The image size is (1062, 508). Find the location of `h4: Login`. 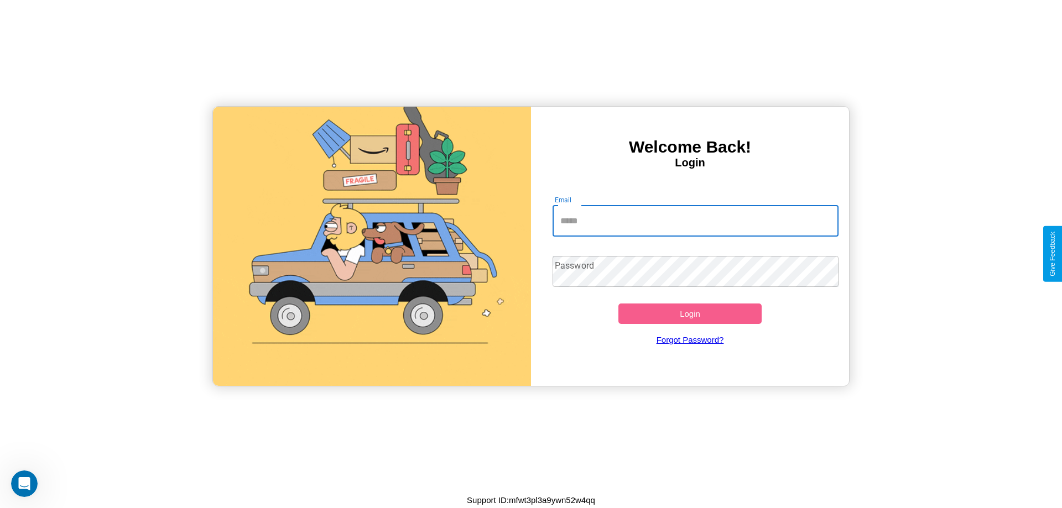

h4: Login is located at coordinates (690, 163).